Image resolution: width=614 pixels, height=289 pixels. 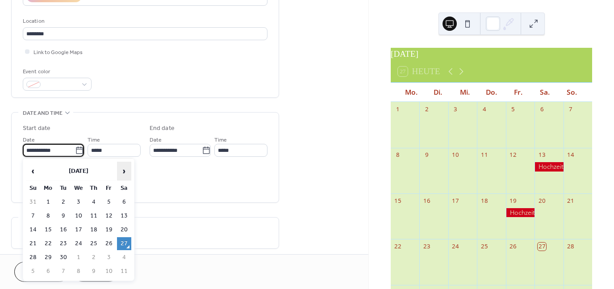 I want to click on div: 27, so click(x=541, y=246).